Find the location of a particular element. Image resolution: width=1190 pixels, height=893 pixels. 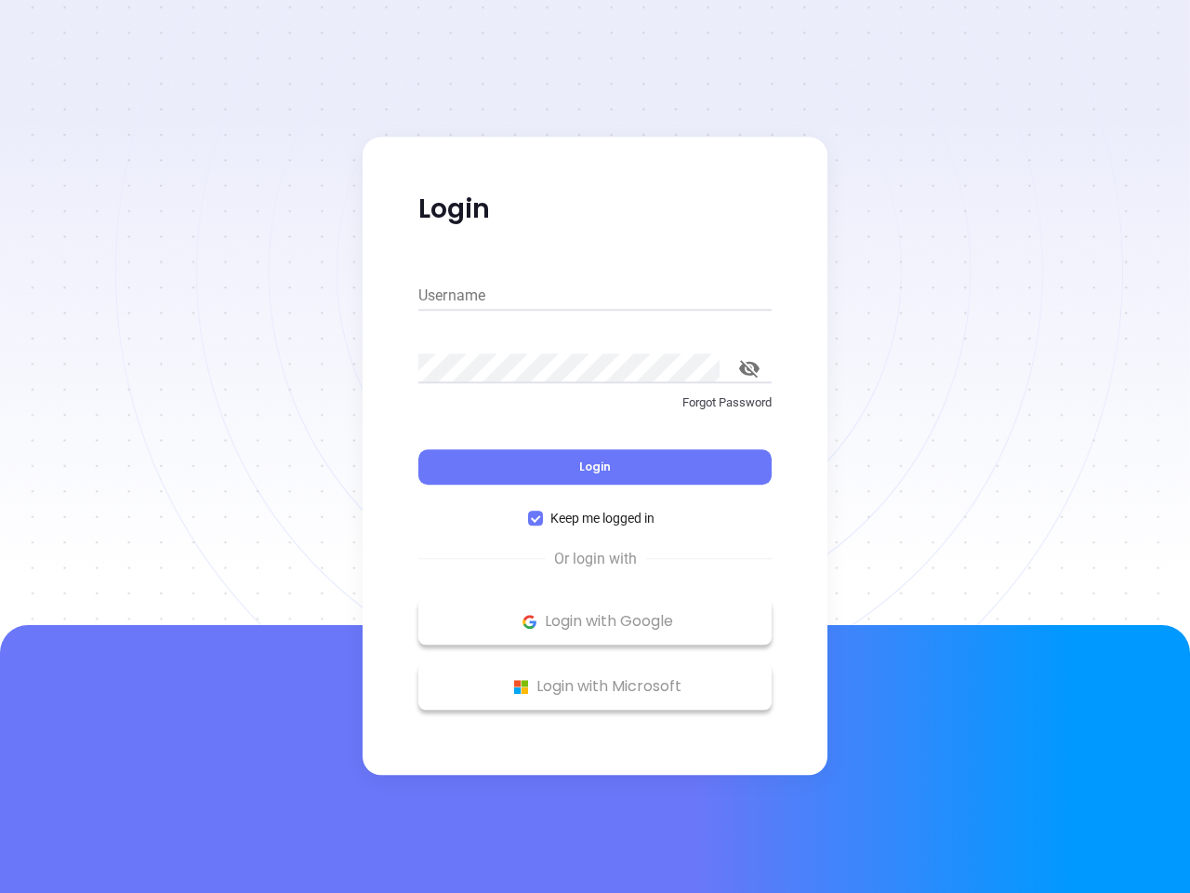

button: Google Logo Login with Google is located at coordinates (595, 621).